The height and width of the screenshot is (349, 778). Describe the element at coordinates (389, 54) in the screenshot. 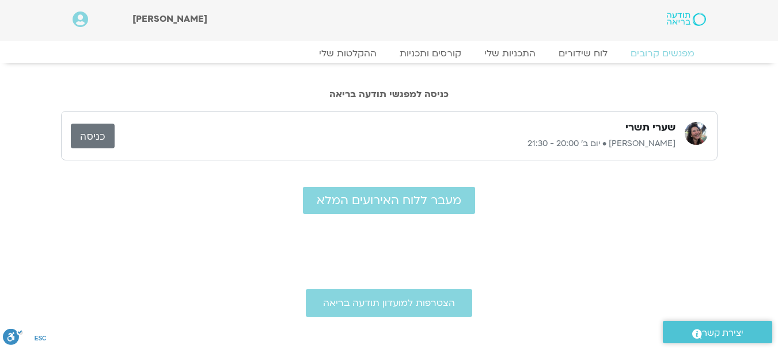

I see `nav: Menu` at that location.